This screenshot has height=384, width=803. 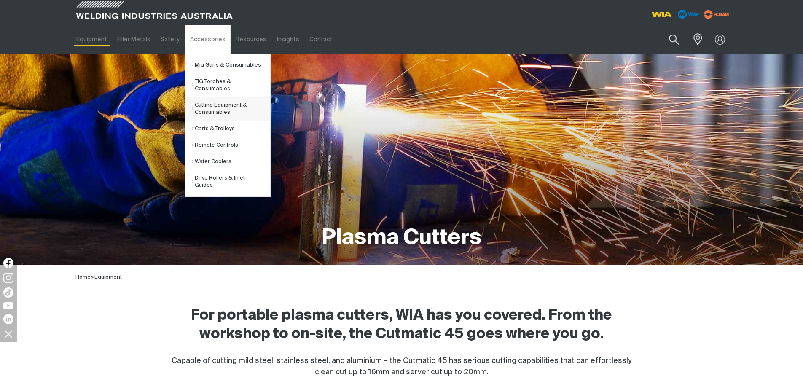 I want to click on img: YouTube, so click(x=8, y=306).